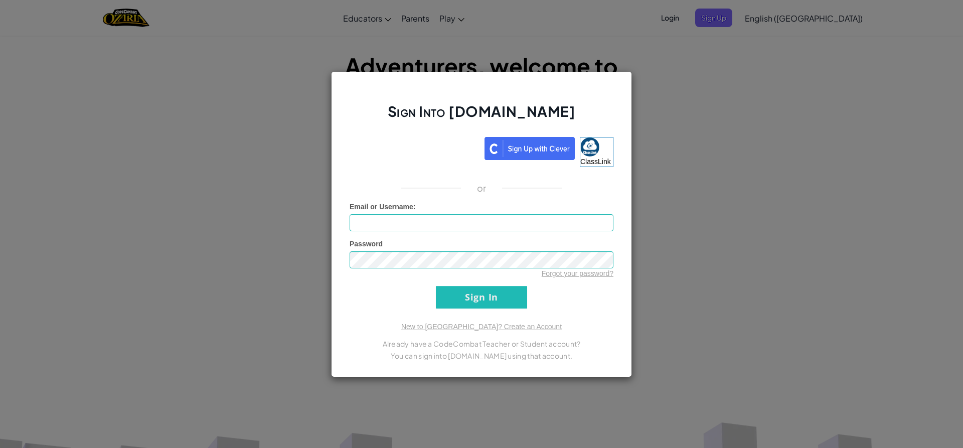  What do you see at coordinates (530, 148) in the screenshot?
I see `img: clever_sso_button@2x.png` at bounding box center [530, 148].